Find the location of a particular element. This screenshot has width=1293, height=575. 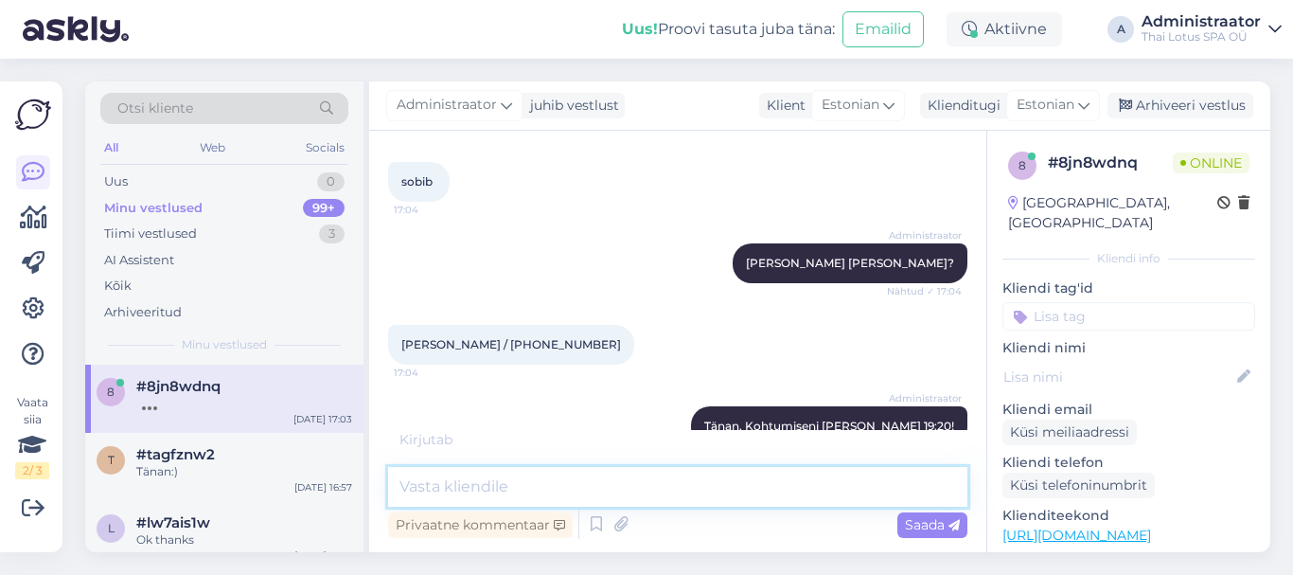

span: #8jn8wdnq is located at coordinates (178, 386).